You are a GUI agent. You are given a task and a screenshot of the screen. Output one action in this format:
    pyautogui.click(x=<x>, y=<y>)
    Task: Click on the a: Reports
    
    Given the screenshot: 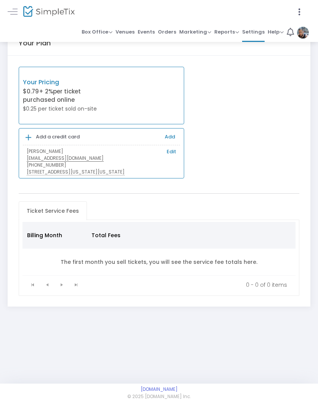 What is the action you would take?
    pyautogui.click(x=227, y=32)
    